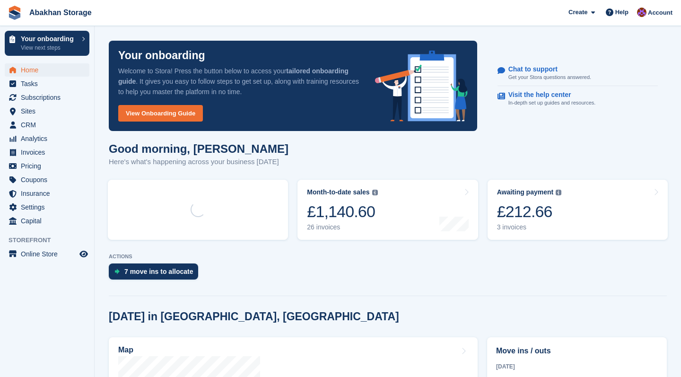  I want to click on span: Create, so click(578, 12).